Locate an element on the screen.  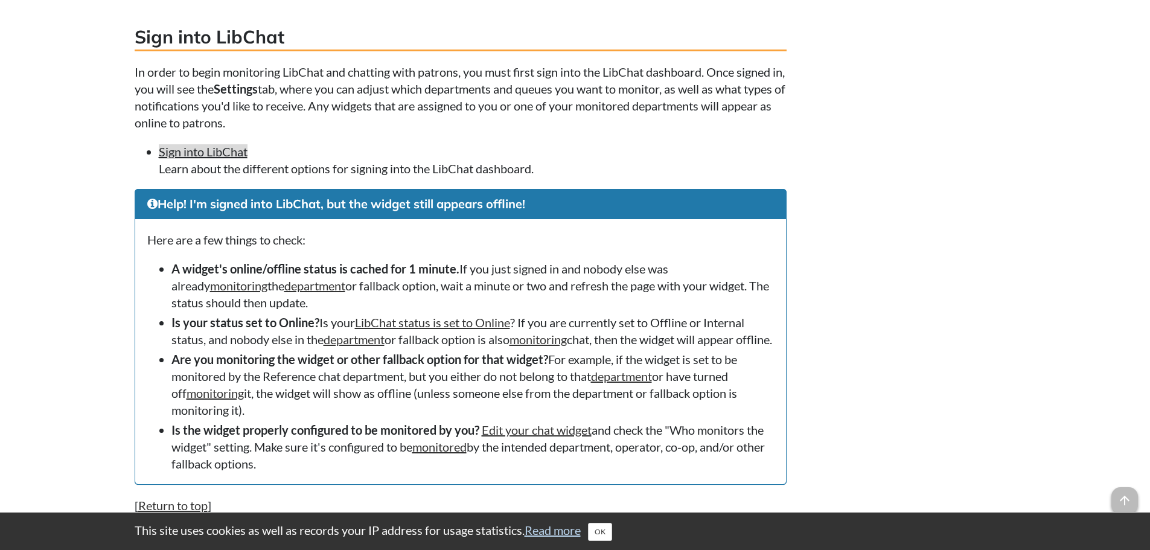
a: LibChat status is set to Online is located at coordinates (432, 322).